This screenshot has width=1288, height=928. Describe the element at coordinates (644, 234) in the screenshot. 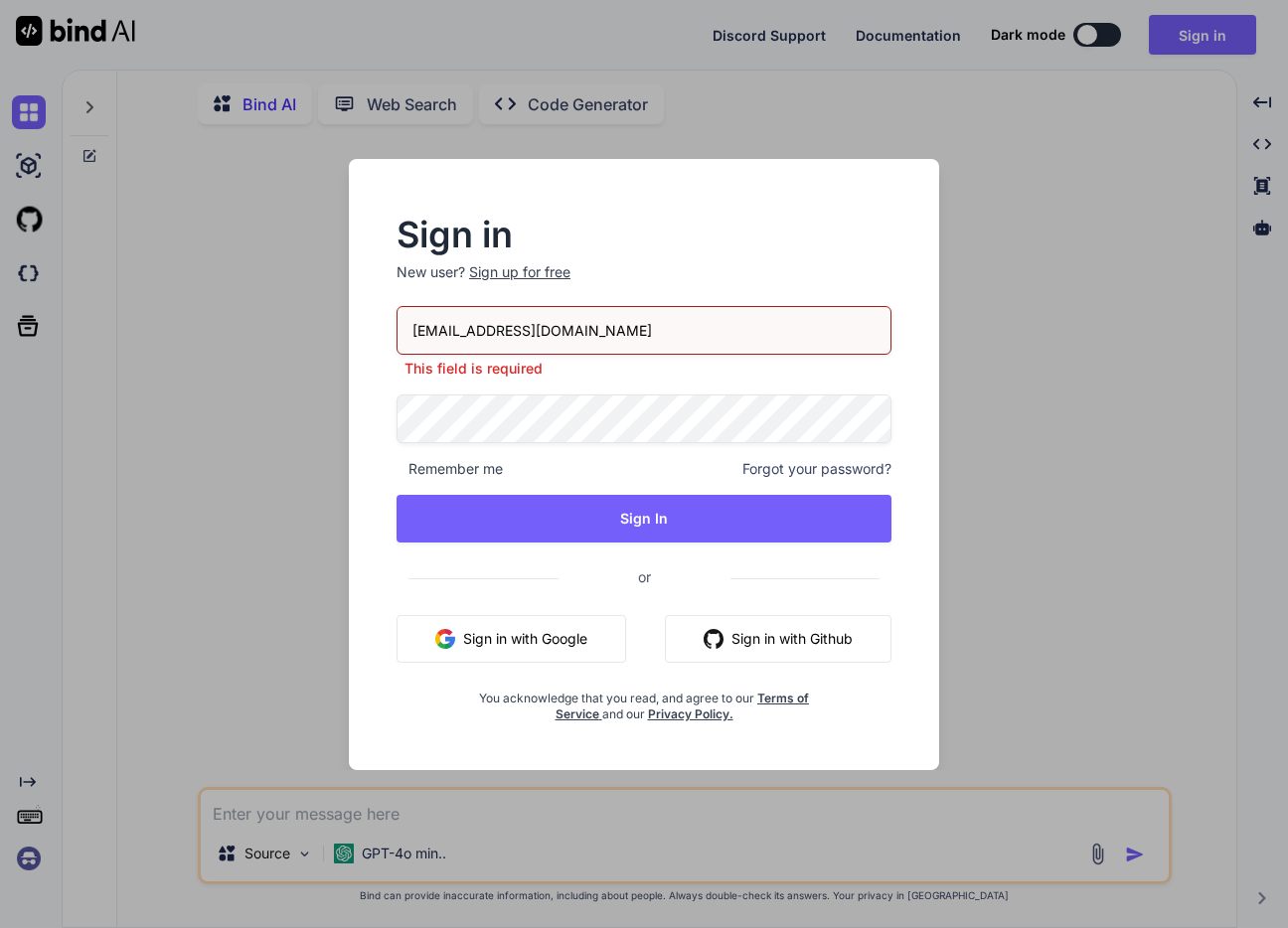

I see `h2: Sign in` at that location.